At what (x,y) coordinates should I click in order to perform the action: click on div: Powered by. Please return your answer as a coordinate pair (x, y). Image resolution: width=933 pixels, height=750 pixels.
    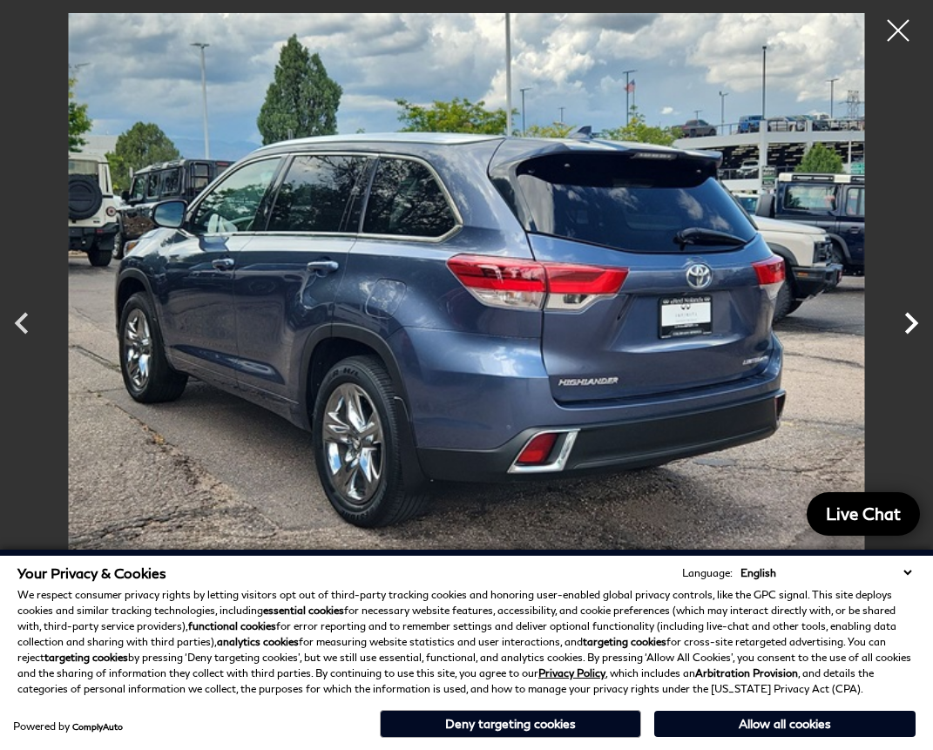
    Looking at the image, I should click on (68, 726).